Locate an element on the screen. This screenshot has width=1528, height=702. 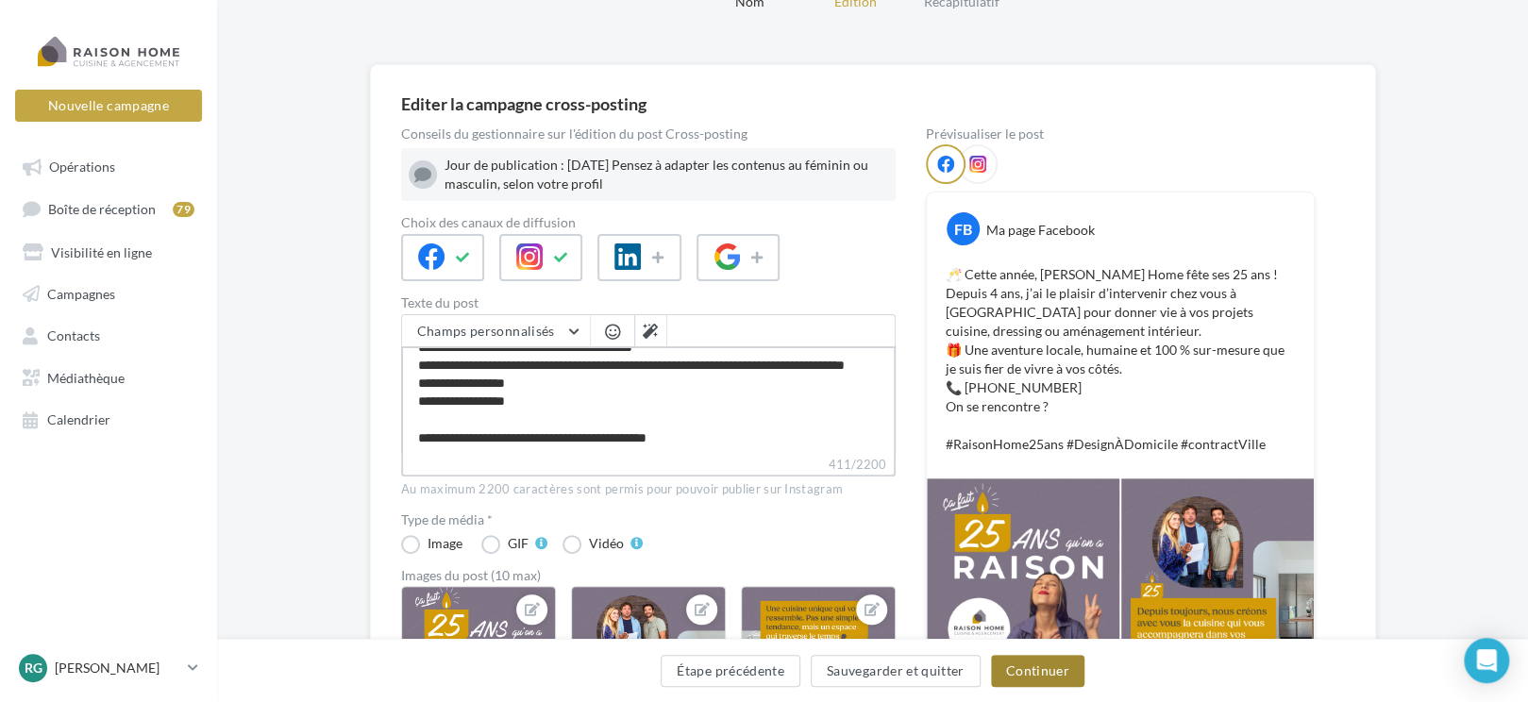
span: Boîte de réception is located at coordinates (102, 209).